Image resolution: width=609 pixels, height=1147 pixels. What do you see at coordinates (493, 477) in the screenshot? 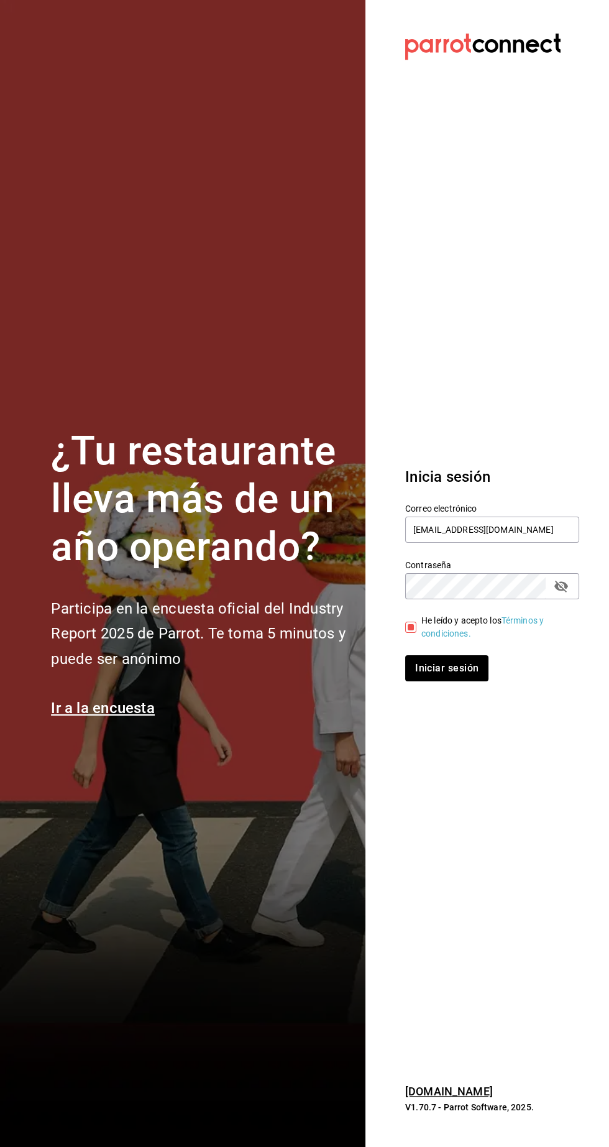
I see `h3: Inicia sesión` at bounding box center [493, 477].